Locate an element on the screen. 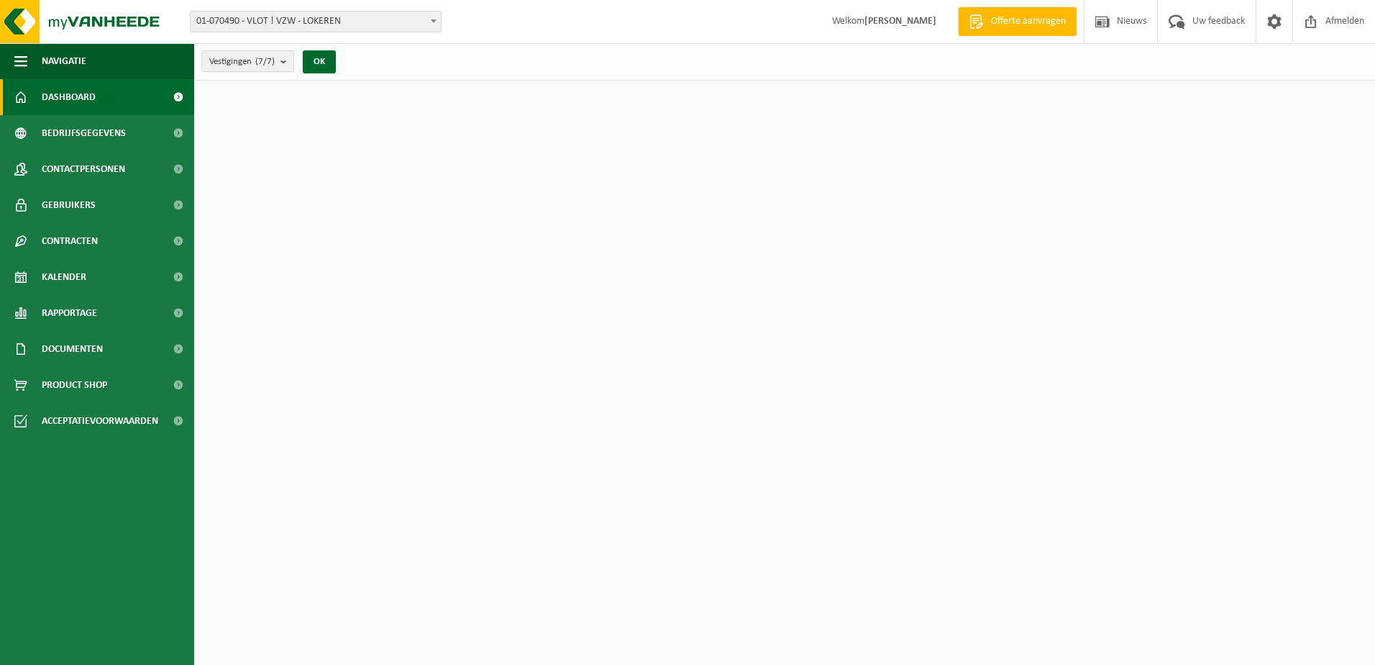 The image size is (1375, 665). span: Bedrijfsgegevens is located at coordinates (83, 133).